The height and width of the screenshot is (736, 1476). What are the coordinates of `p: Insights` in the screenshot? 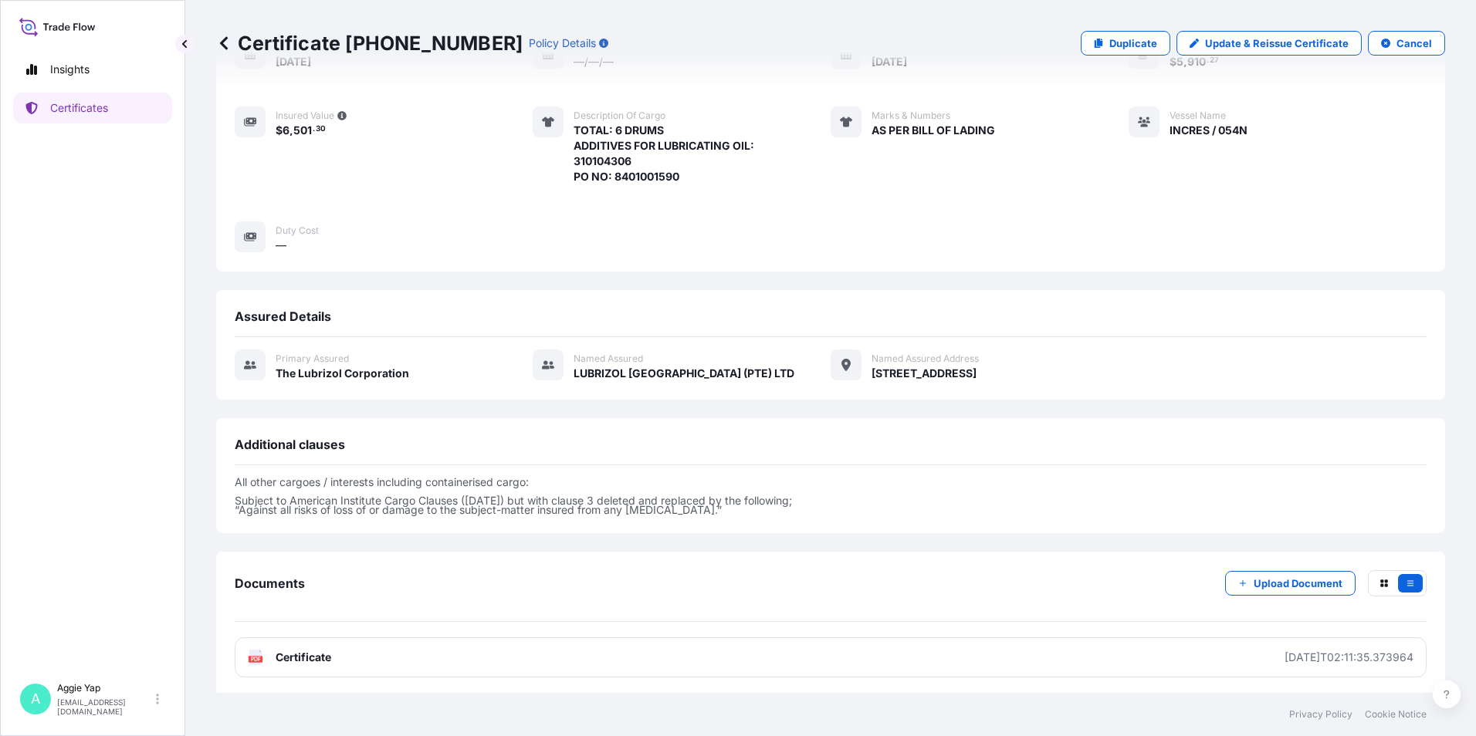 It's located at (69, 69).